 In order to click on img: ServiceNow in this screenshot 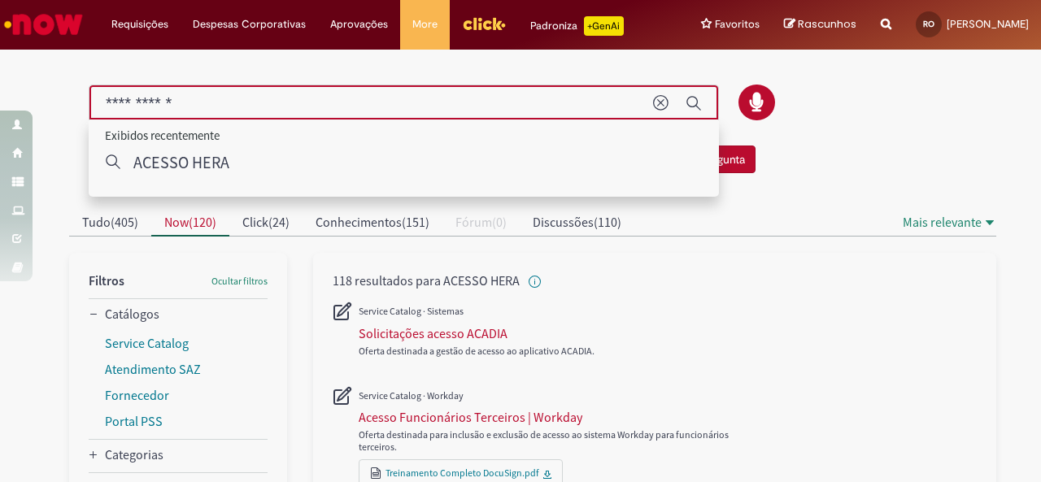, I will do `click(43, 24)`.